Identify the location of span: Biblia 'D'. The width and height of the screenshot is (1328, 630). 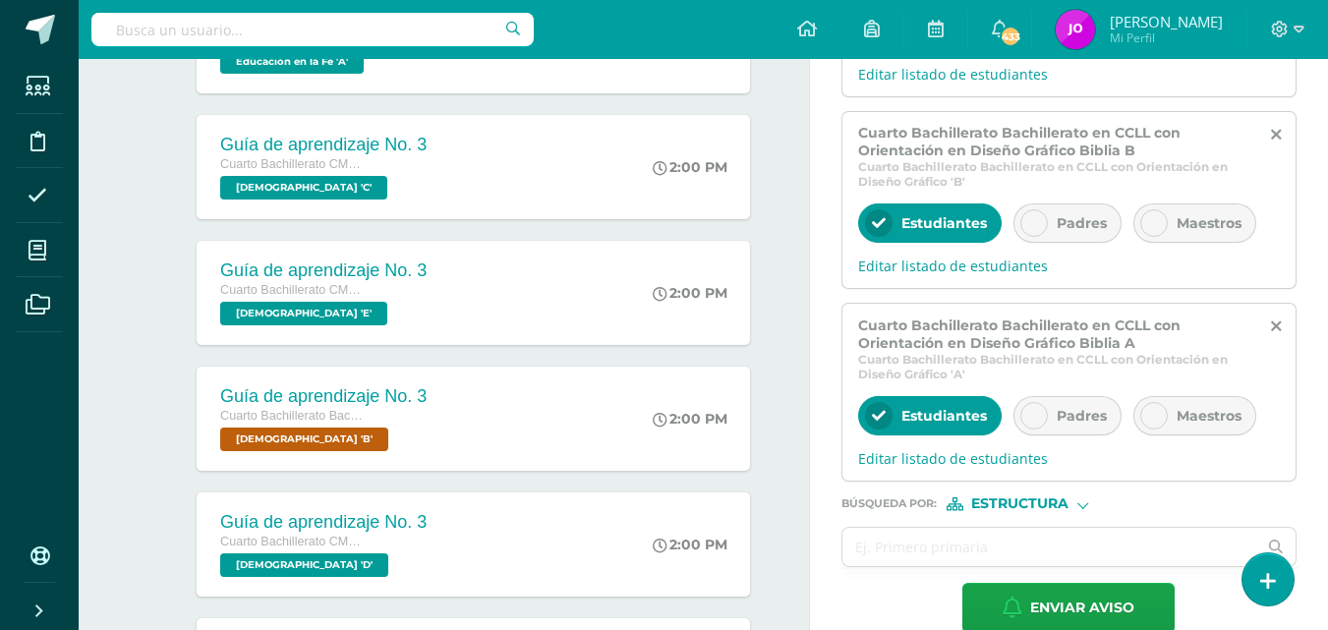
(304, 565).